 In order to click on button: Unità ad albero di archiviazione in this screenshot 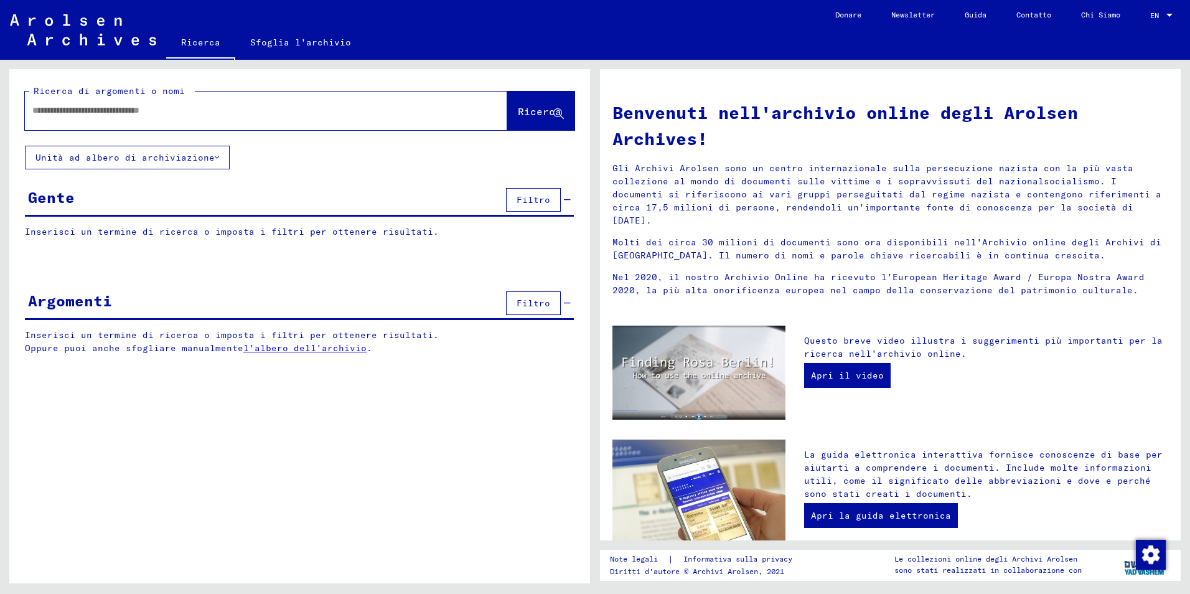, I will do `click(127, 158)`.